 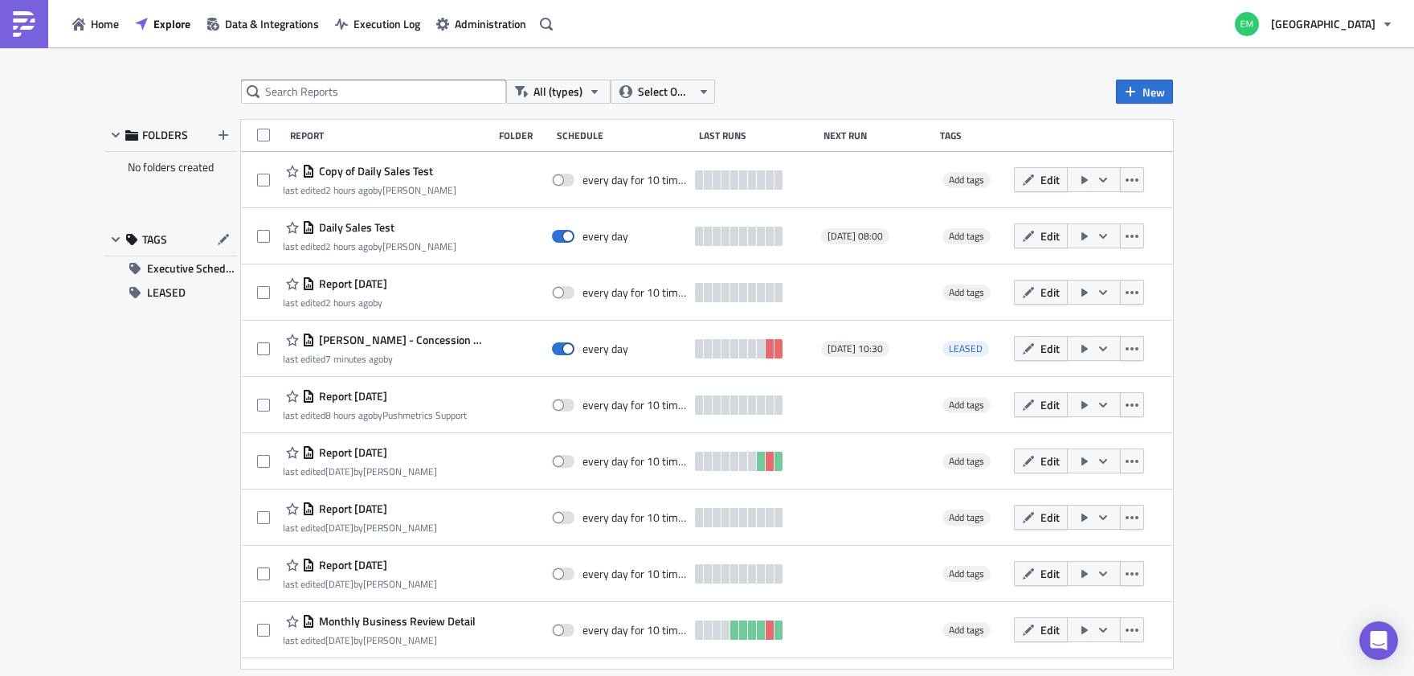 What do you see at coordinates (391, 135) in the screenshot?
I see `div: Report` at bounding box center [391, 135].